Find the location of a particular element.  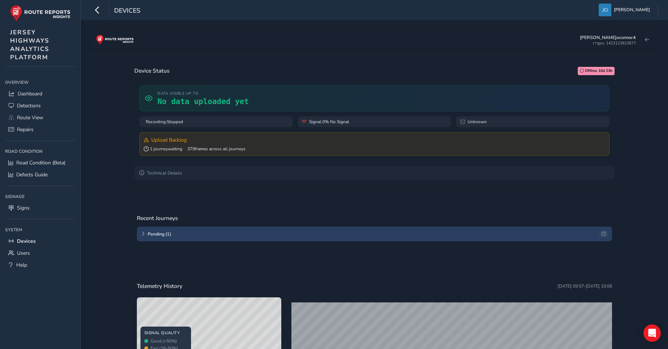

span: Road Condition (Beta) is located at coordinates (41, 163).